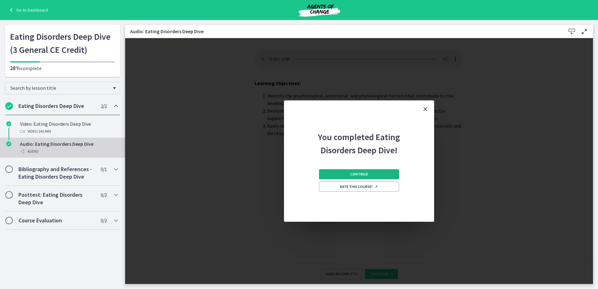  I want to click on img: Agents of Change, so click(319, 10).